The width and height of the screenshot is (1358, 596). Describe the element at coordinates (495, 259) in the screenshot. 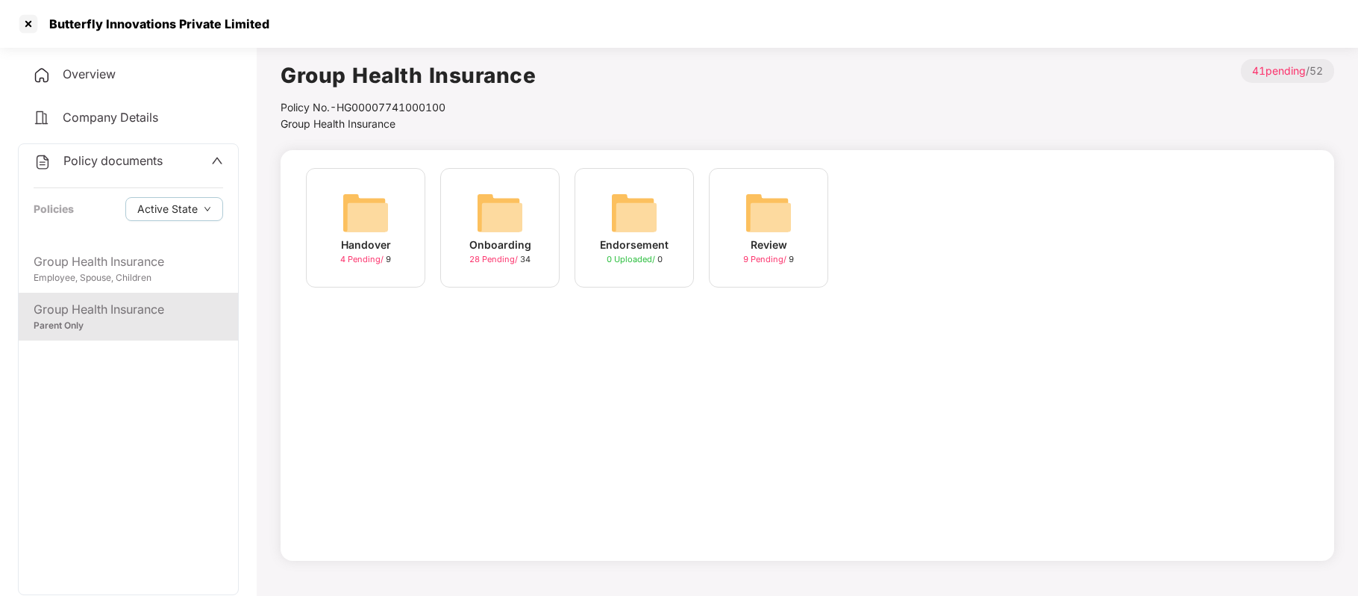

I see `span: 28 Pending /` at that location.